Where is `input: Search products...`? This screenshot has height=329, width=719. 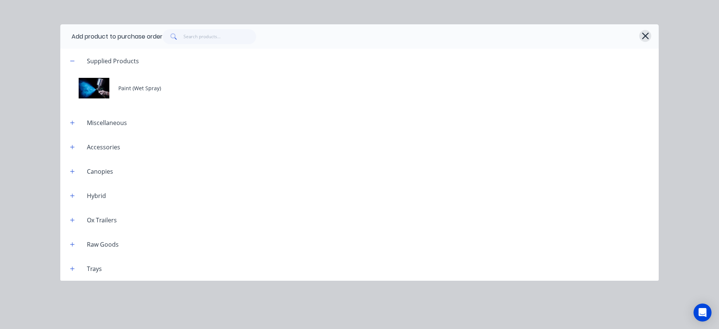 input: Search products... is located at coordinates (220, 37).